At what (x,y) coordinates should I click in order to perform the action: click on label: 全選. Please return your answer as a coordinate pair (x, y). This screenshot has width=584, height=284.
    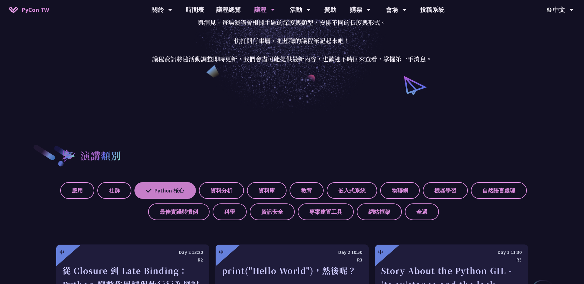
    Looking at the image, I should click on (422, 212).